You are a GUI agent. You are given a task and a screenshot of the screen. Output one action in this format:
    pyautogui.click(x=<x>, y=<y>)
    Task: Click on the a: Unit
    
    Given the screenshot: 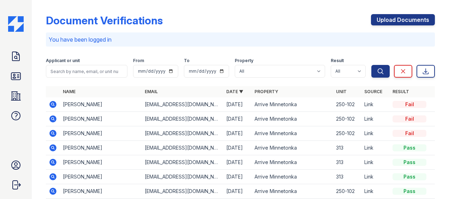 What is the action you would take?
    pyautogui.click(x=341, y=91)
    